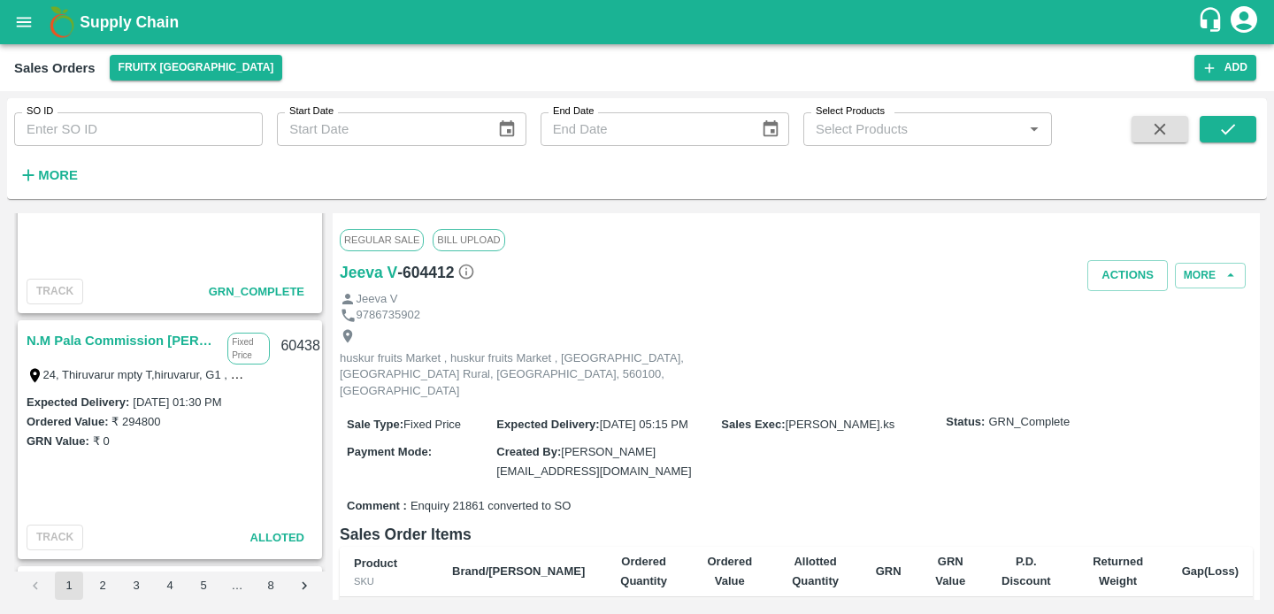 The height and width of the screenshot is (614, 1274). Describe the element at coordinates (204, 586) in the screenshot. I see `button: Go to page 5` at that location.